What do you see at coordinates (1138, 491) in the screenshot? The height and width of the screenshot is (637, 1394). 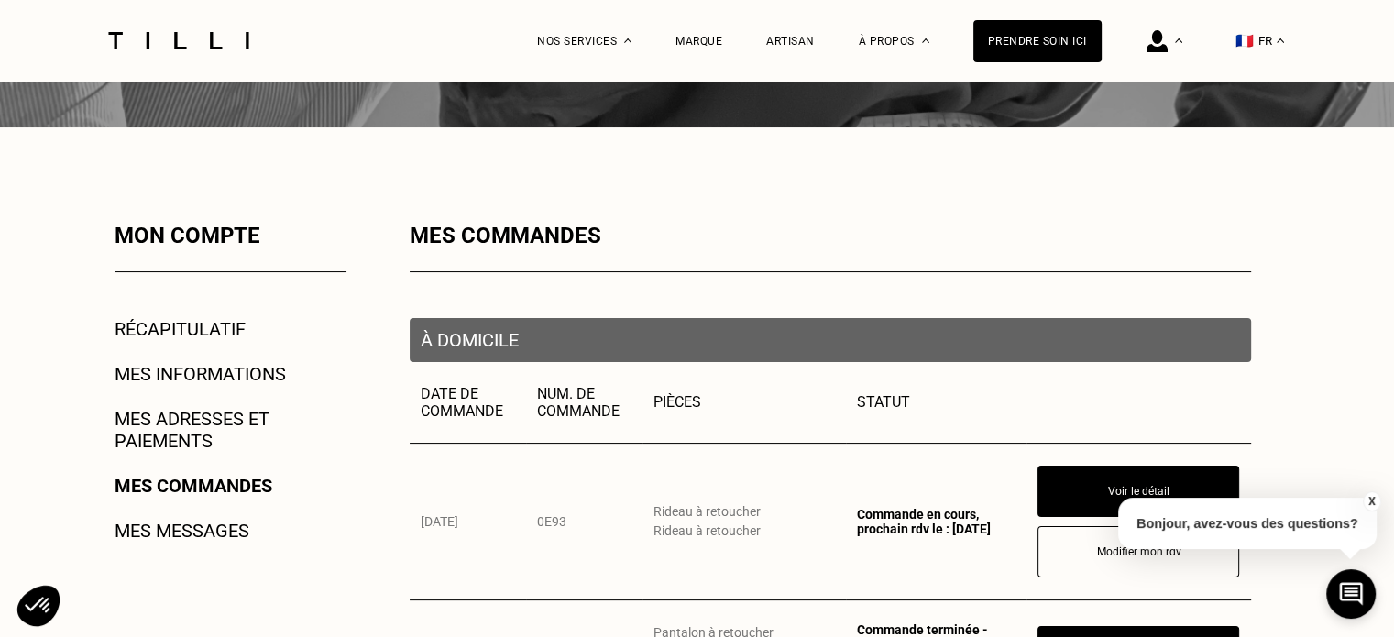 I see `button: Voir le détail` at bounding box center [1138, 491].